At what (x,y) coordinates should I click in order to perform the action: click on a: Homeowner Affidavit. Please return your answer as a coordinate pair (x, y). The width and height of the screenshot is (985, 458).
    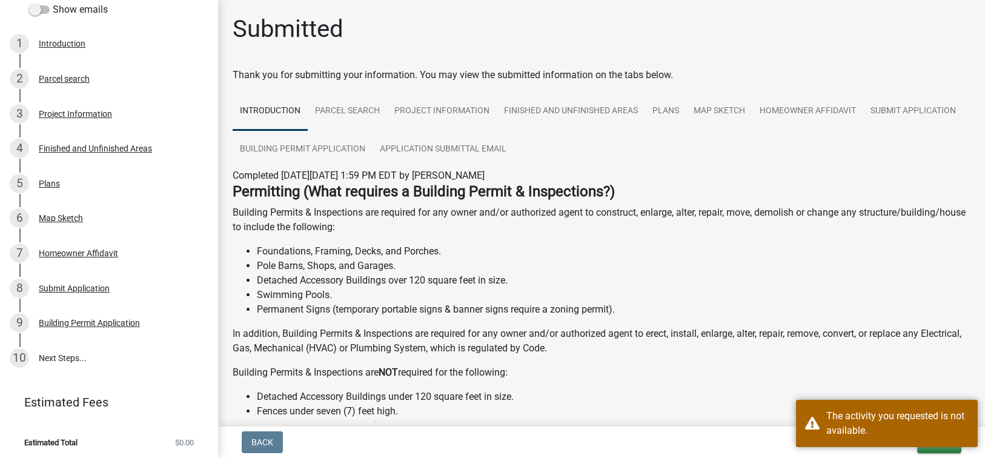
    Looking at the image, I should click on (808, 111).